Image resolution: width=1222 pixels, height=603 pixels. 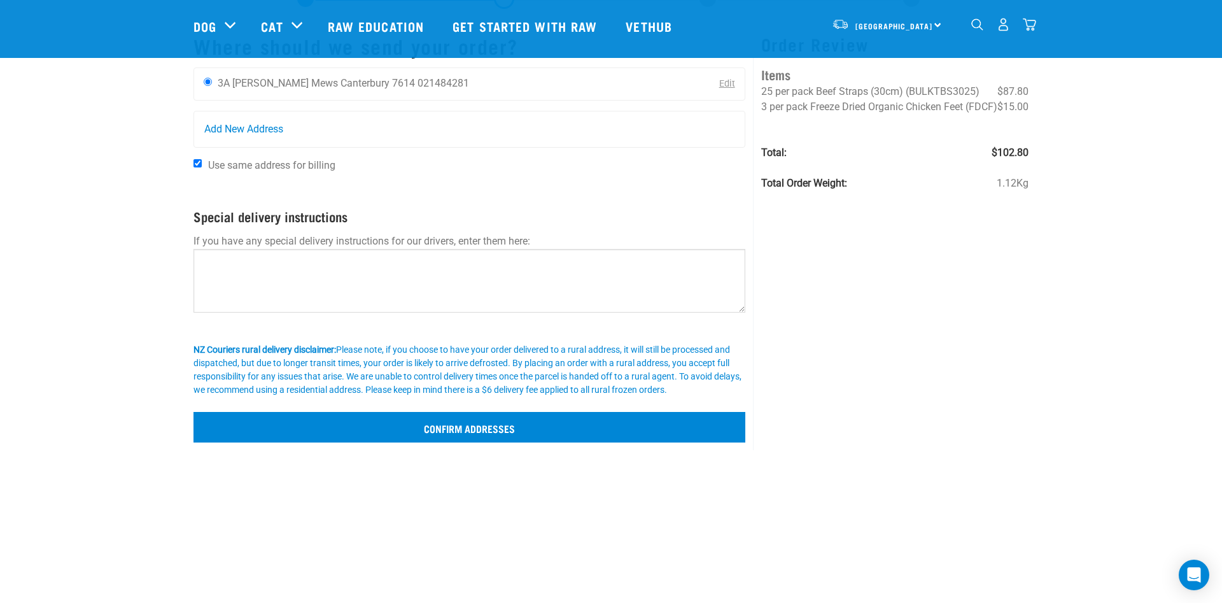 I want to click on img: home-icon-1@2x.png, so click(x=977, y=24).